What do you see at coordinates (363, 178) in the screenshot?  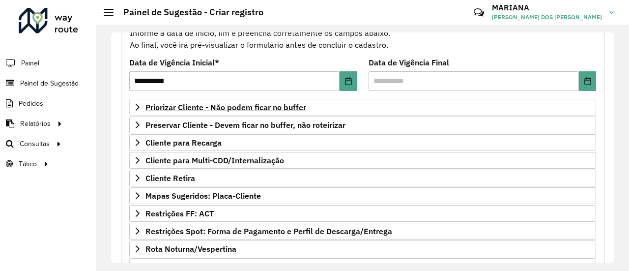 I see `a: Cliente Retira` at bounding box center [363, 178].